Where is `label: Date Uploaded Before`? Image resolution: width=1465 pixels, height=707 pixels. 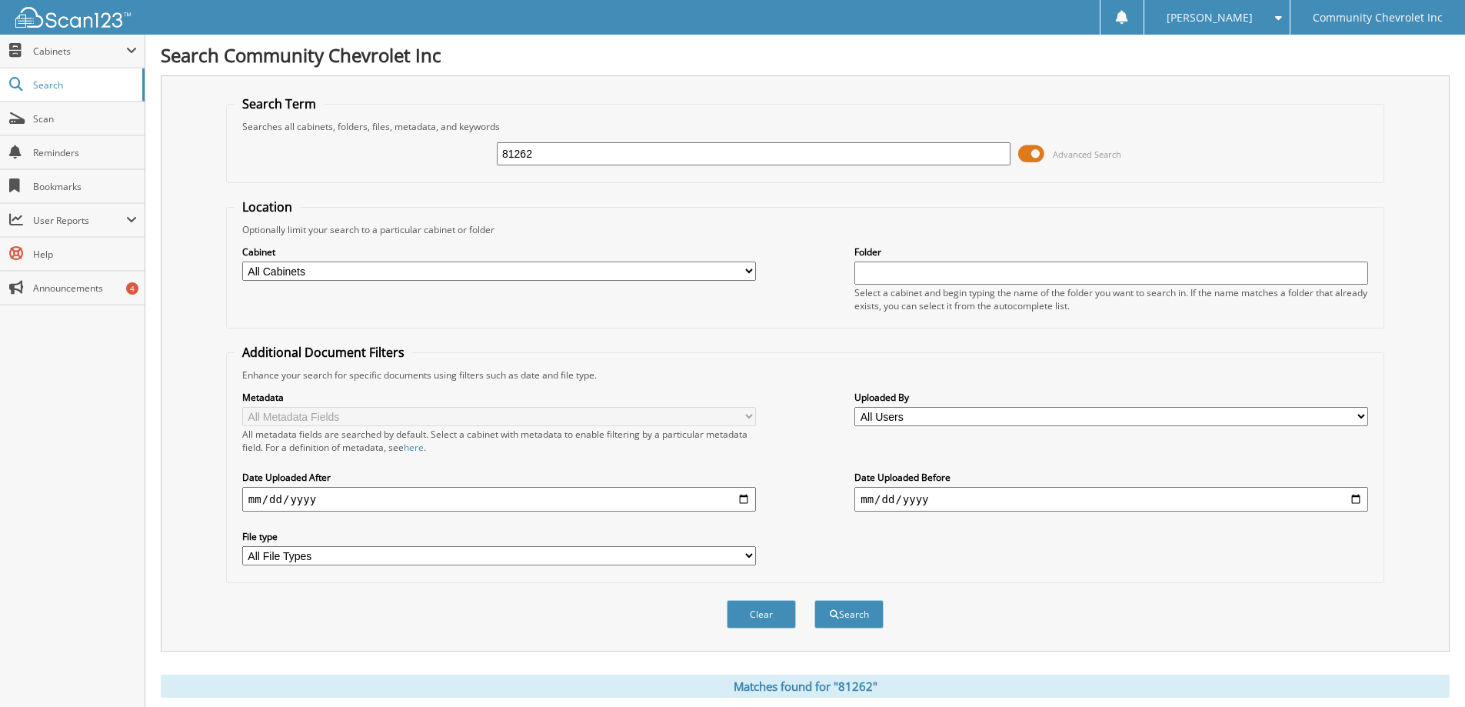 label: Date Uploaded Before is located at coordinates (1111, 477).